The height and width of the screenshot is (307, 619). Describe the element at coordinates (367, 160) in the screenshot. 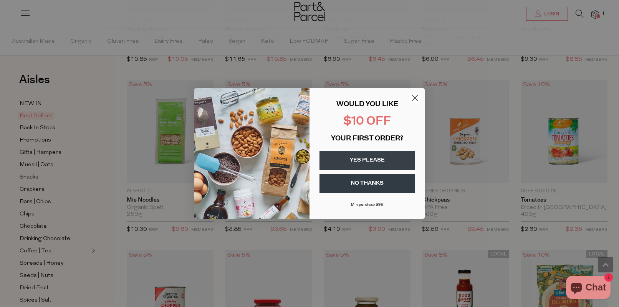

I see `button: YES PLEASE` at that location.